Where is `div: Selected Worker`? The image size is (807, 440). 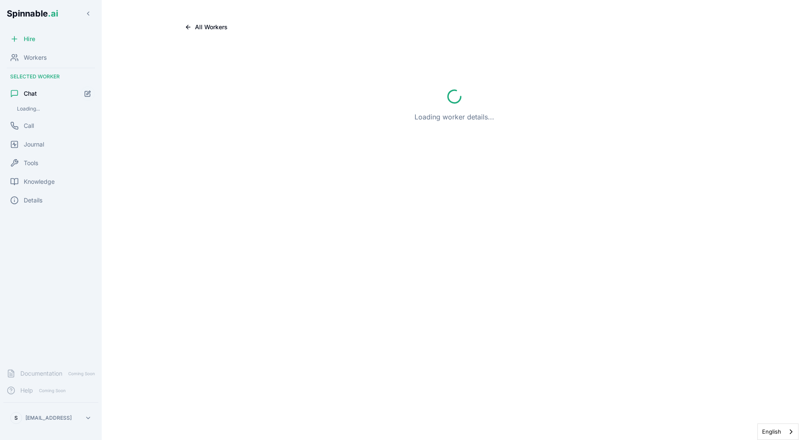 div: Selected Worker is located at coordinates (51, 77).